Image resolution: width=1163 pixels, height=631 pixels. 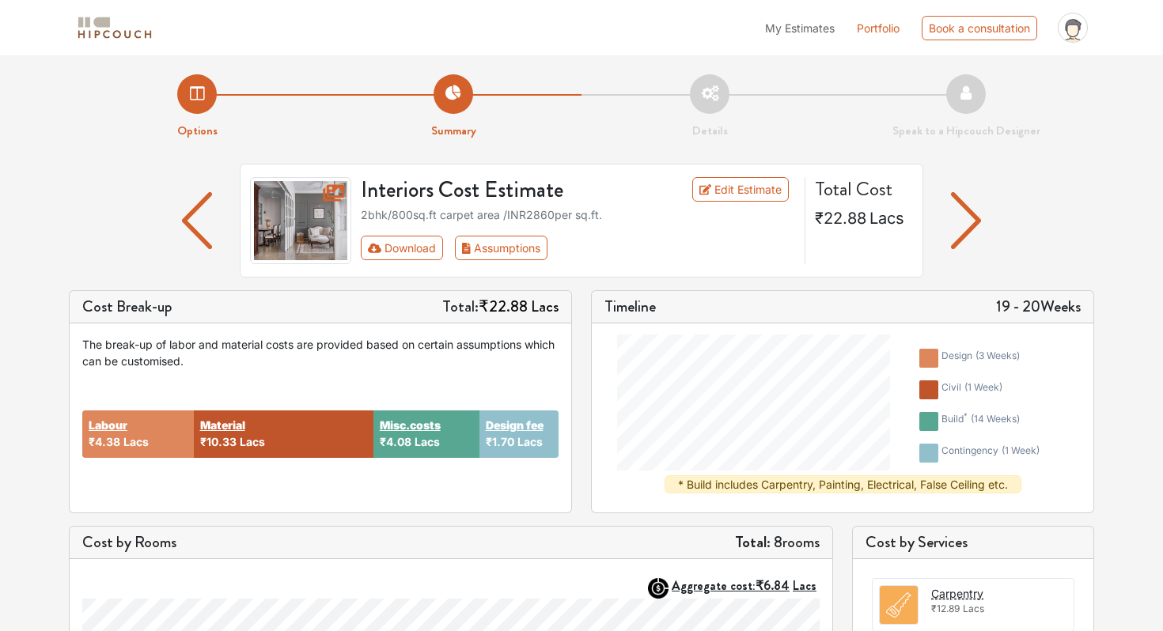 What do you see at coordinates (410, 425) in the screenshot?
I see `button: Misc.costs` at bounding box center [410, 425].